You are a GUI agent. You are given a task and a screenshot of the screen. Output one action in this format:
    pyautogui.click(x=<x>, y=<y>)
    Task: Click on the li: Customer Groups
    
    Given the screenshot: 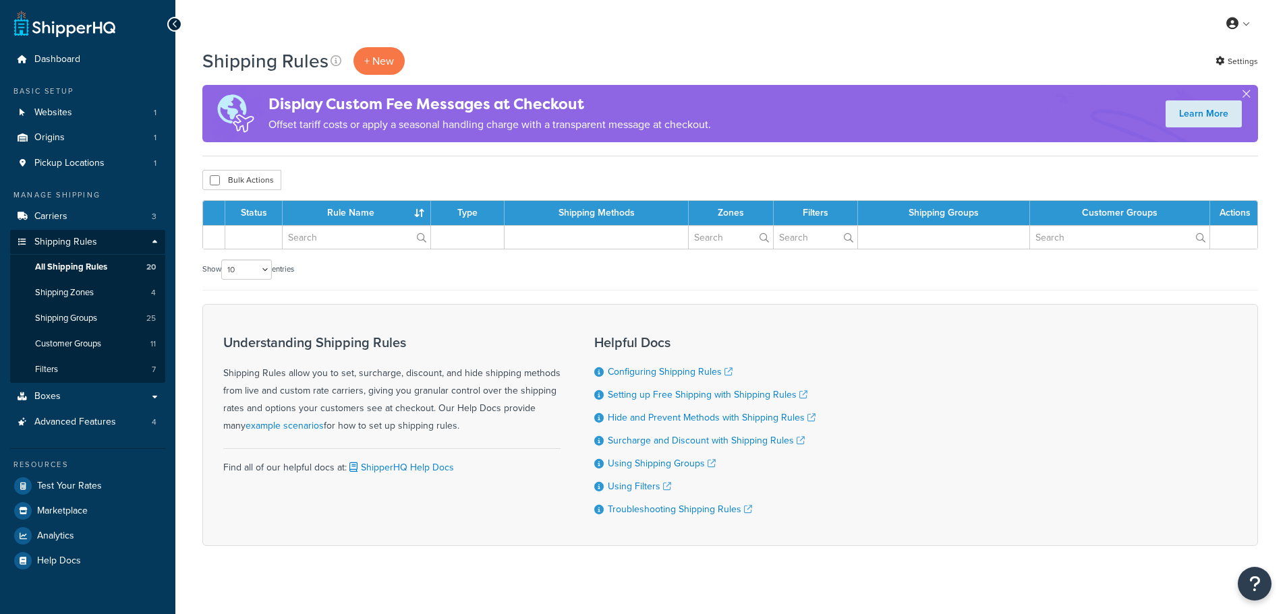 What is the action you would take?
    pyautogui.click(x=88, y=344)
    